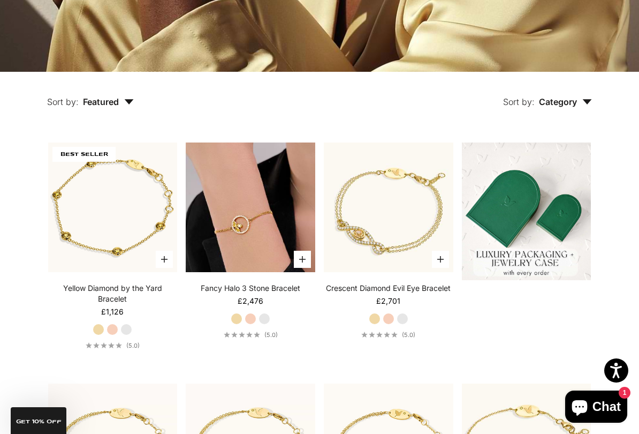  I want to click on a: Crescent Diamond Evil Eye Bracelet, so click(388, 288).